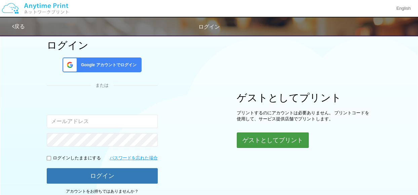 This screenshot has width=418, height=195. Describe the element at coordinates (102, 176) in the screenshot. I see `button: ログイン` at that location.